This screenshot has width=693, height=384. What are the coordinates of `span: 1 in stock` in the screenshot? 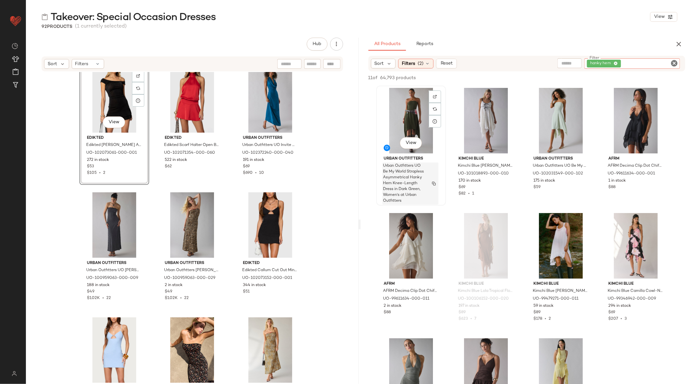 It's located at (618, 181).